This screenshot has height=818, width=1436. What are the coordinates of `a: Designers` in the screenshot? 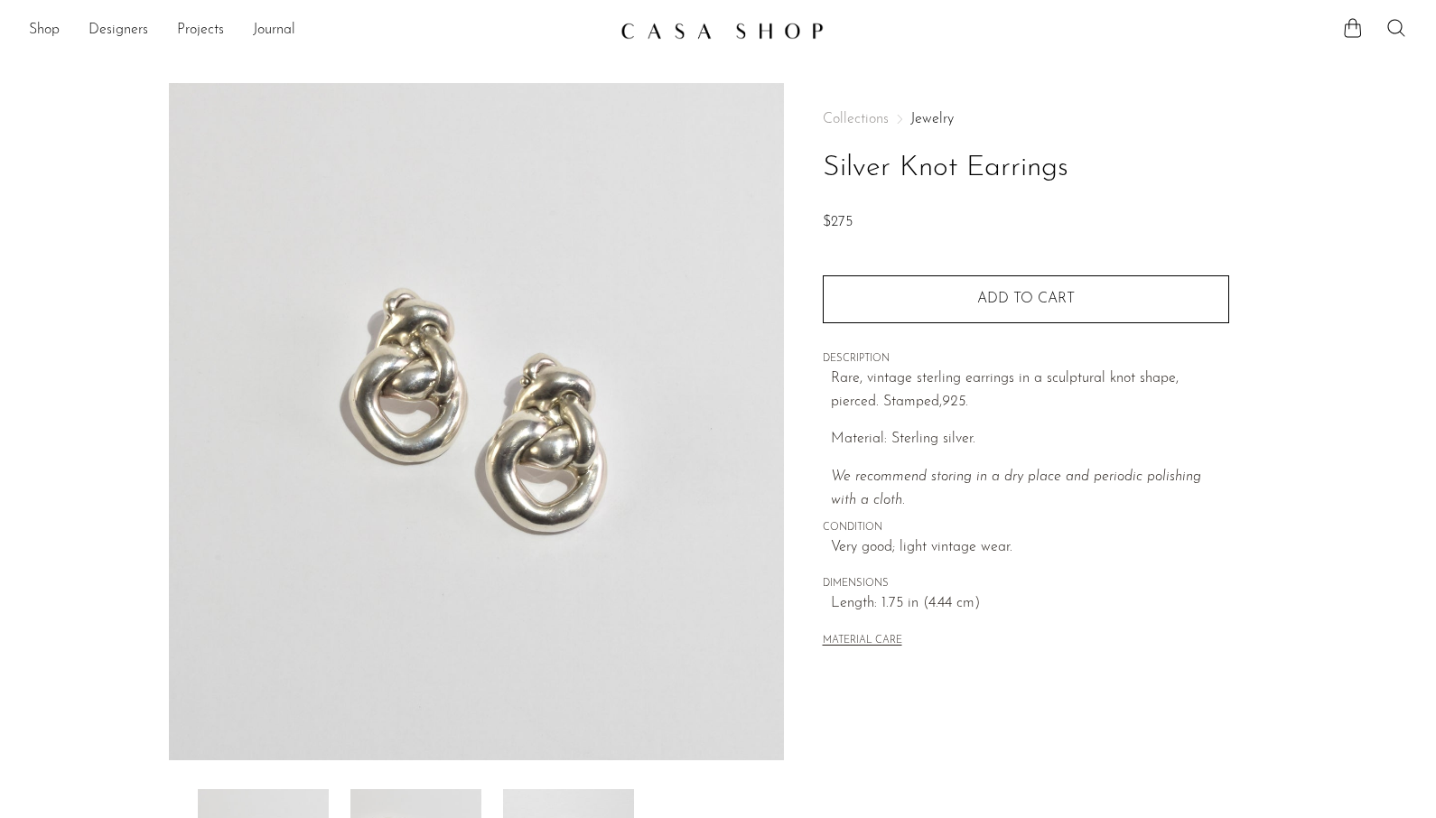 It's located at (118, 31).